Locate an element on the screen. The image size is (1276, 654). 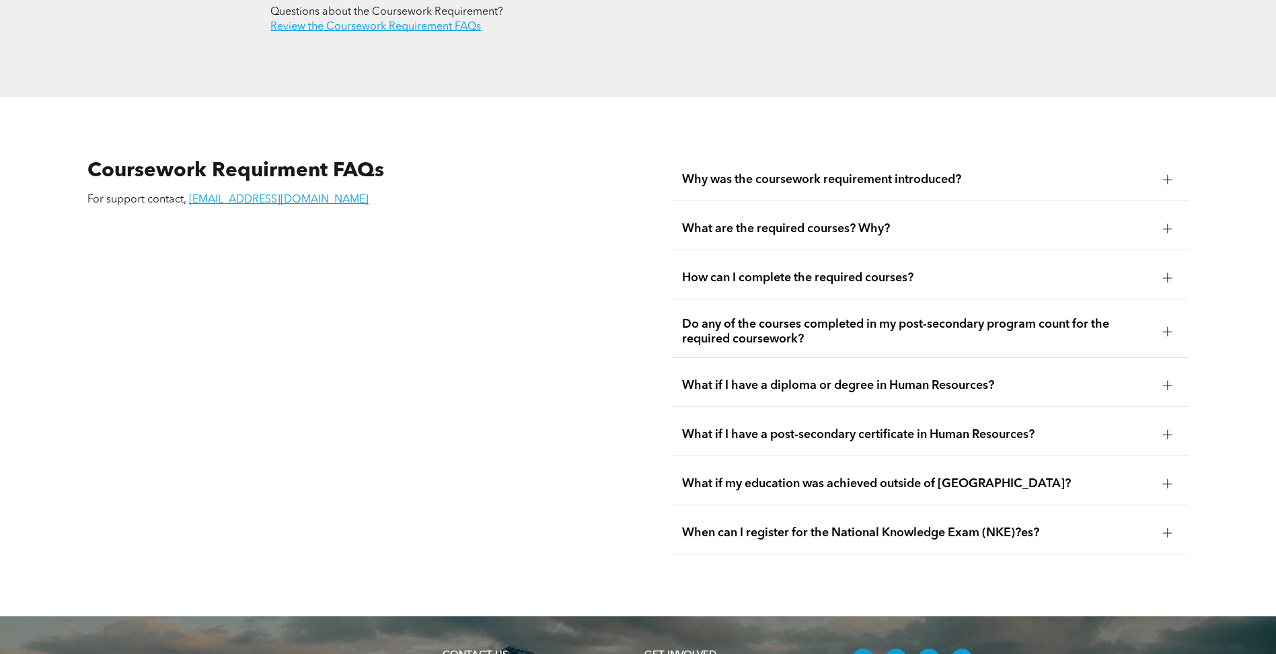
span: Questions about the Coursework Requirement? is located at coordinates (387, 12).